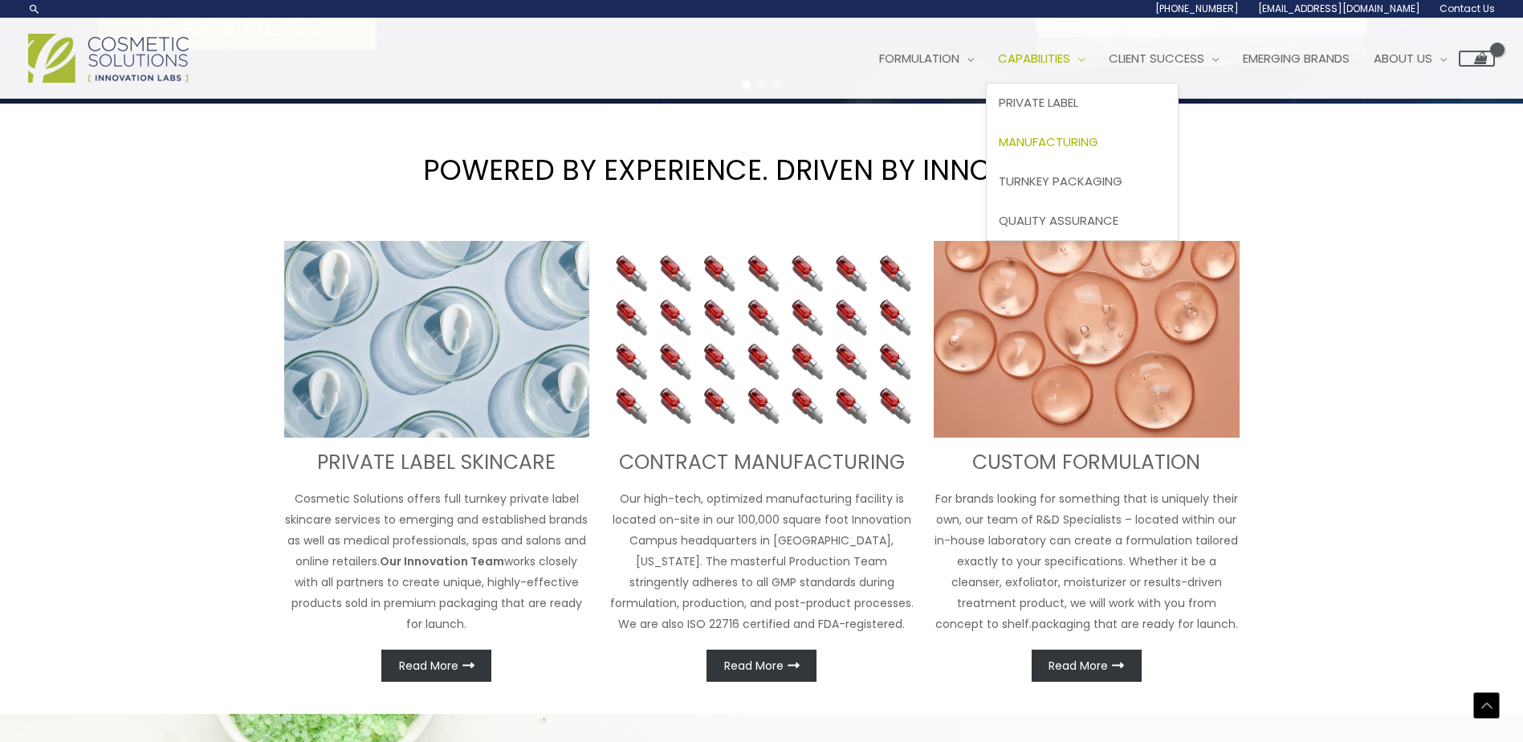 The image size is (1523, 742). Describe the element at coordinates (1410, 59) in the screenshot. I see `a: About Us` at that location.